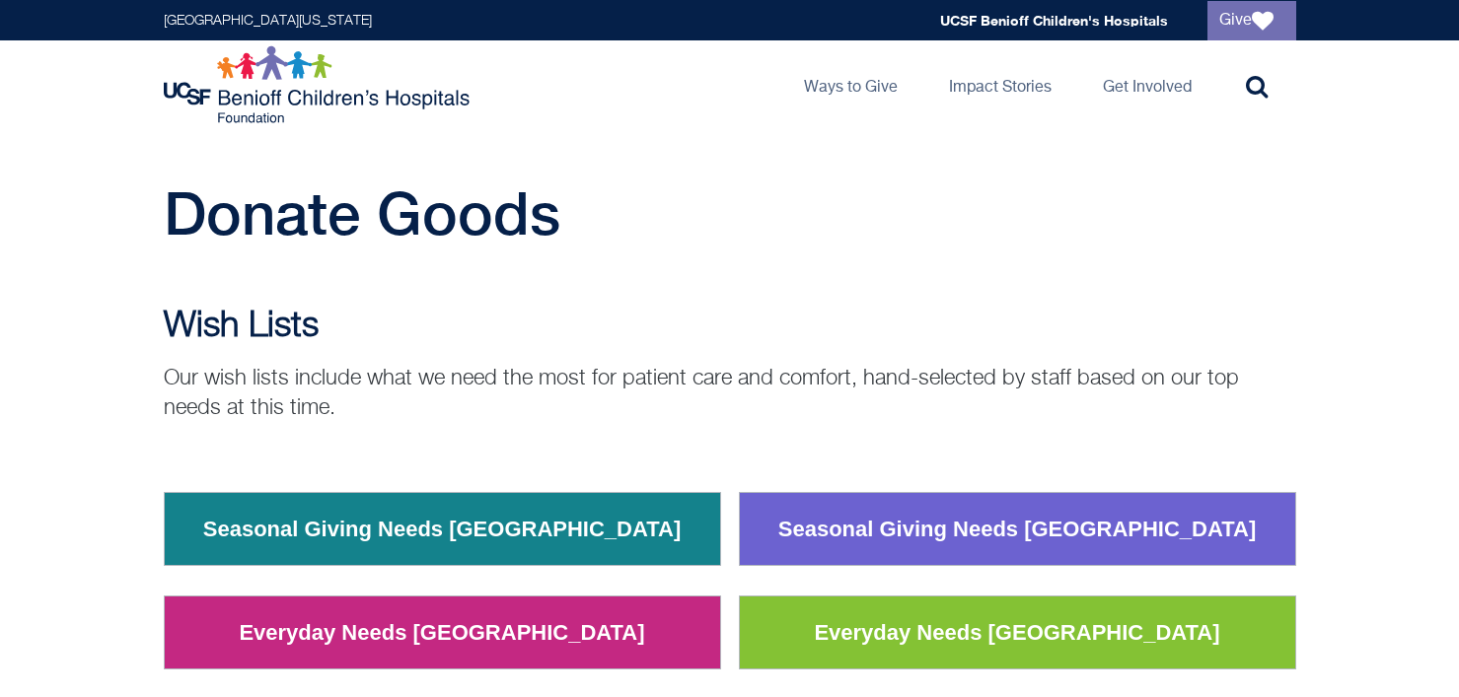 This screenshot has height=697, width=1459. I want to click on p: Our wish lists include what we need the most for patient care and comfort, hand-selected by staff..., so click(730, 394).